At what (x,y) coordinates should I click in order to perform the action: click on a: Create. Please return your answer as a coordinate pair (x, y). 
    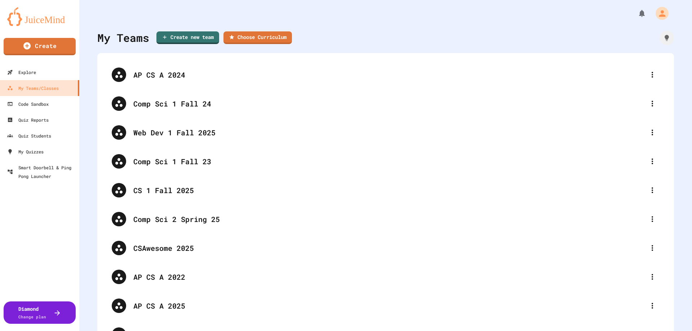
    Looking at the image, I should click on (40, 47).